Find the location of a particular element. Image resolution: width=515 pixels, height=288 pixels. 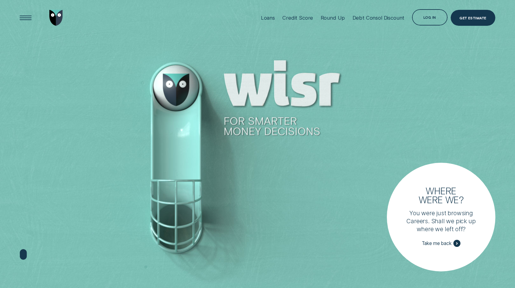

button: Open Menu is located at coordinates (25, 18).